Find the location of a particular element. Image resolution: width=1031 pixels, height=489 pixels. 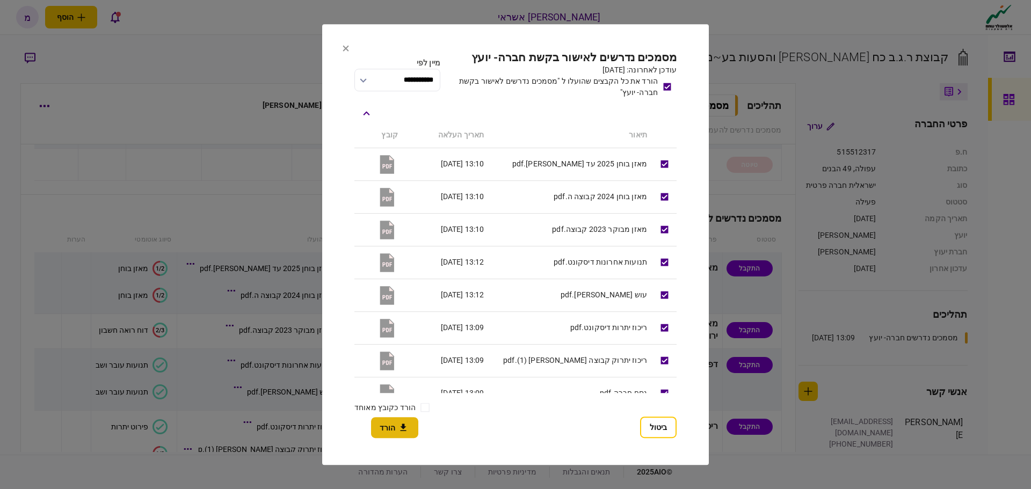

td: מאזן בוחן 2024 קבוצה ה.pdf is located at coordinates (571, 197).